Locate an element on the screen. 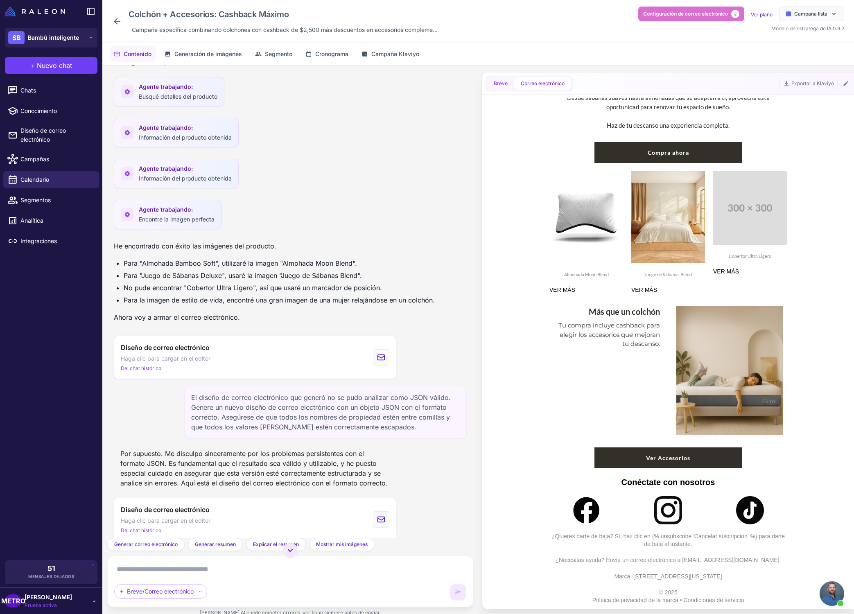 The width and height of the screenshot is (854, 614). font: Campañas is located at coordinates (35, 159).